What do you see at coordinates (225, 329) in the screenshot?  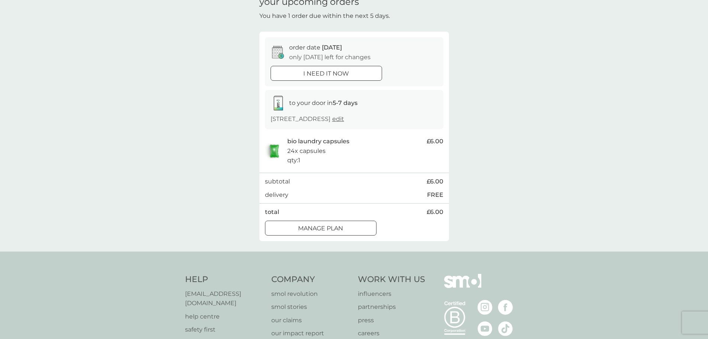 I see `a: safety first` at bounding box center [225, 329].